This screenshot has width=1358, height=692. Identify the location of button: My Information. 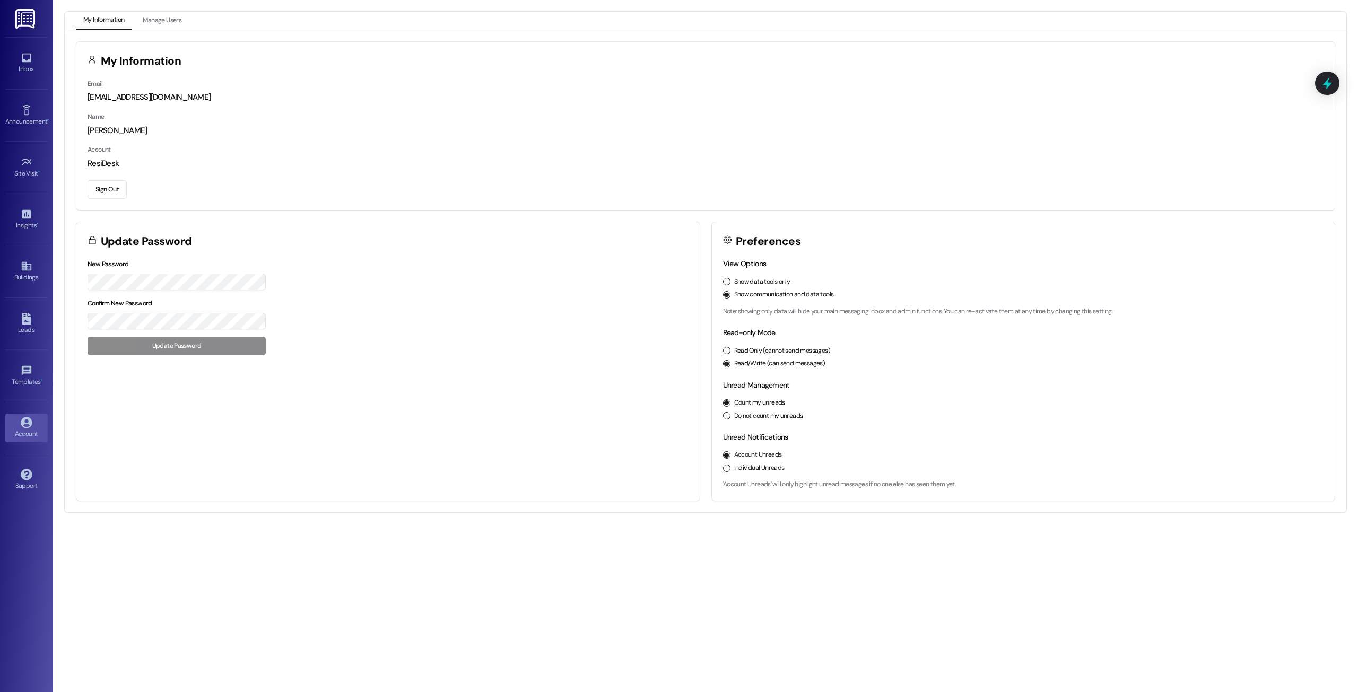
(103, 21).